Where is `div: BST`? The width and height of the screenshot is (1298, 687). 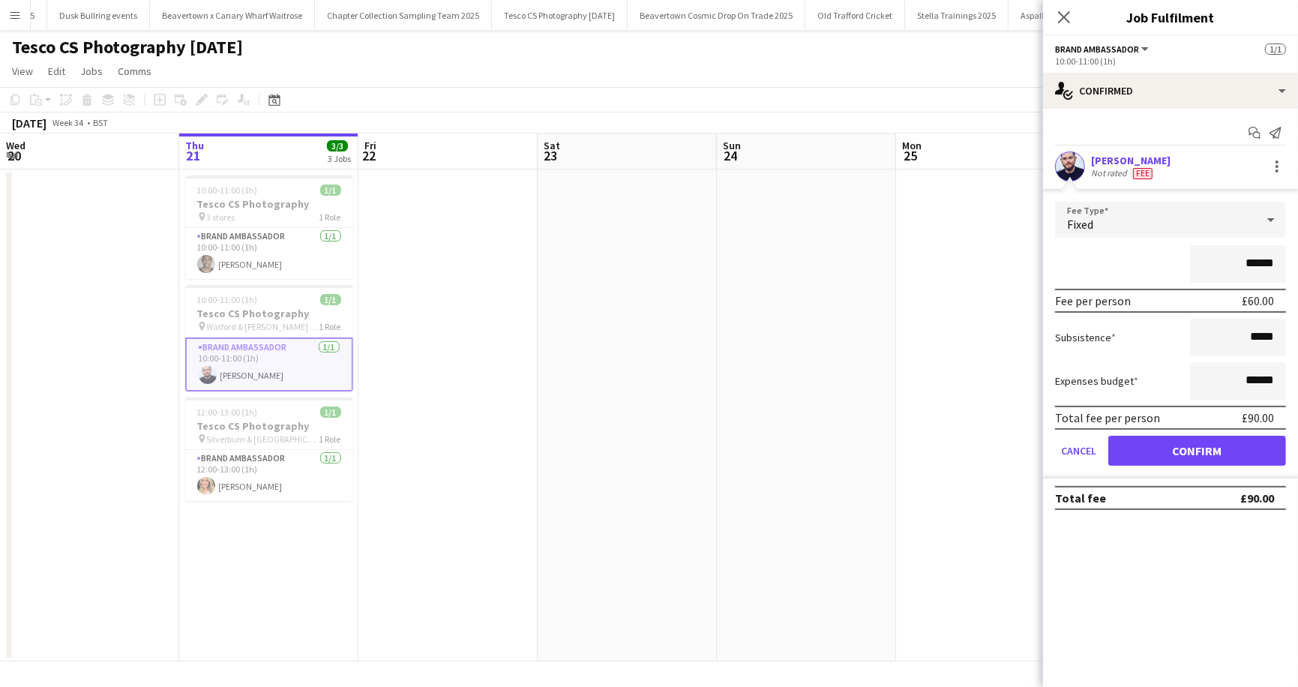 div: BST is located at coordinates (101, 122).